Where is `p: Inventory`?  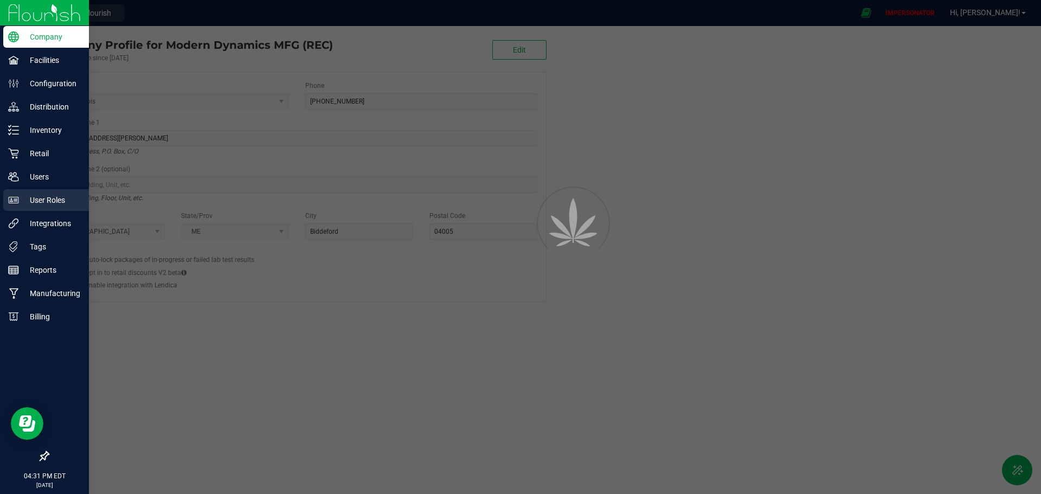
p: Inventory is located at coordinates (52, 130).